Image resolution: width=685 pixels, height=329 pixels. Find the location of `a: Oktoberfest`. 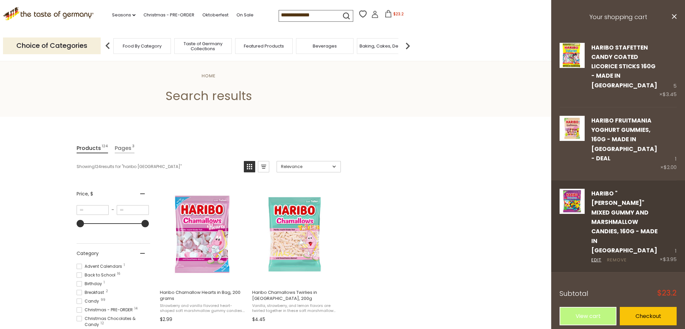

a: Oktoberfest is located at coordinates (215, 15).